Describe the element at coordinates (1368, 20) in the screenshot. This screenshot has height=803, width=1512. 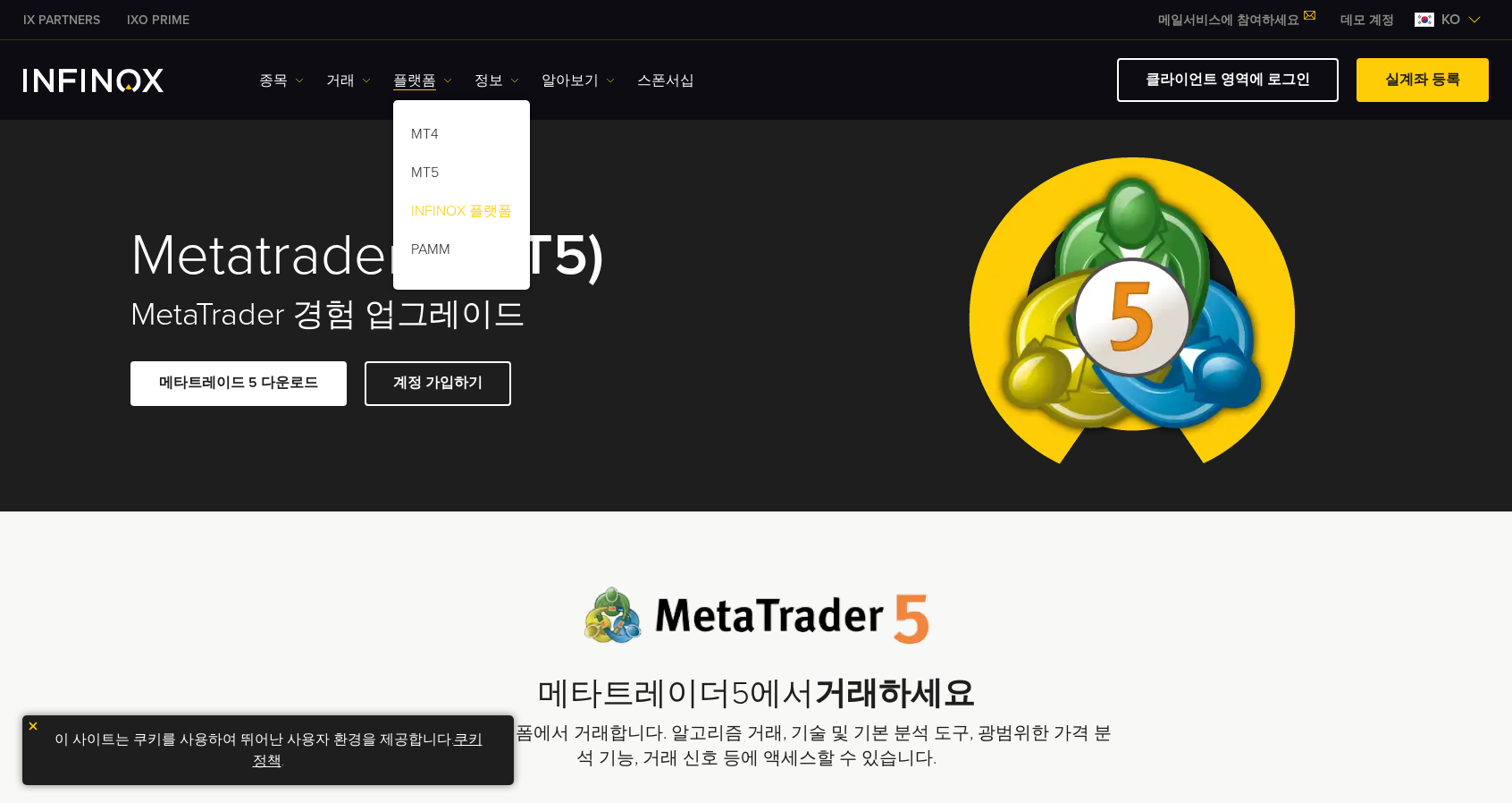
I see `a: INFINOX MENU` at that location.